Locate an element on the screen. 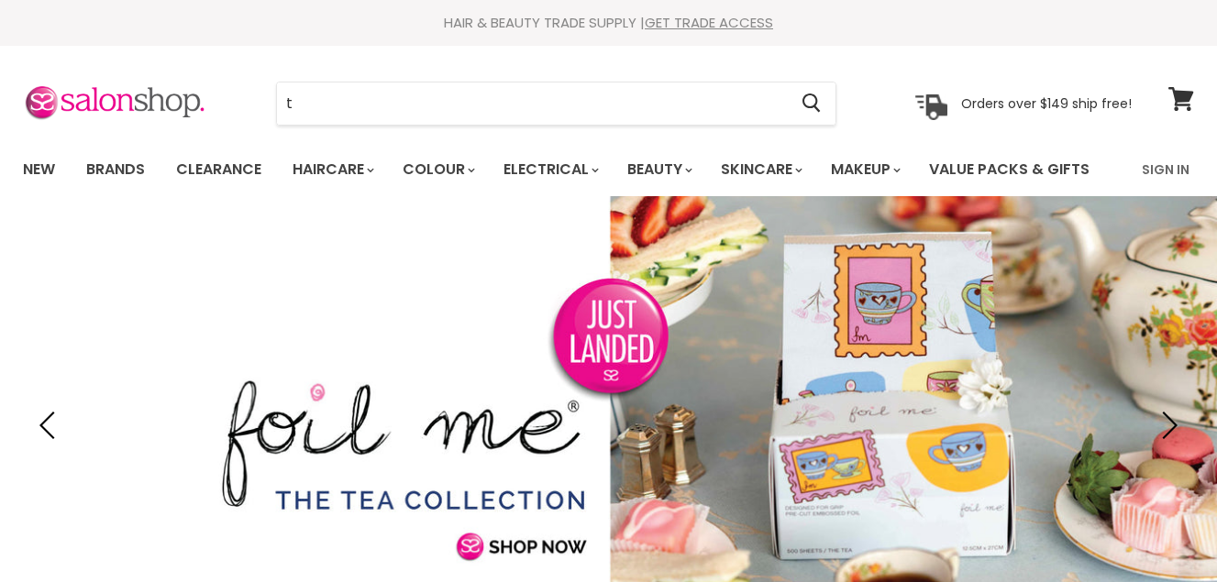  a: Brands is located at coordinates (116, 170).